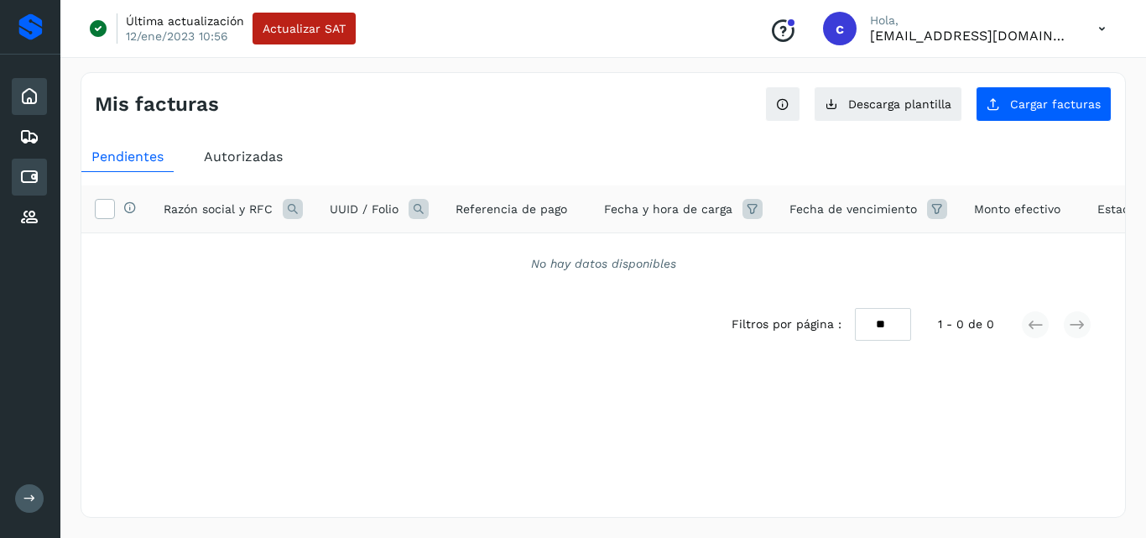 The width and height of the screenshot is (1146, 538). Describe the element at coordinates (243, 156) in the screenshot. I see `span: Autorizadas` at that location.